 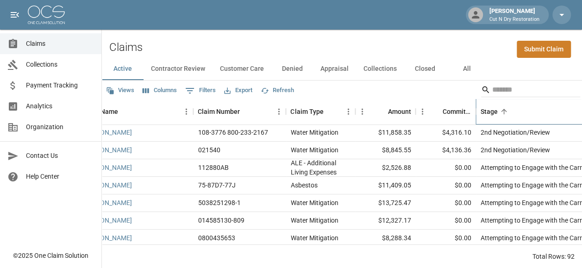 I want to click on div: $13,725.47, so click(x=386, y=203).